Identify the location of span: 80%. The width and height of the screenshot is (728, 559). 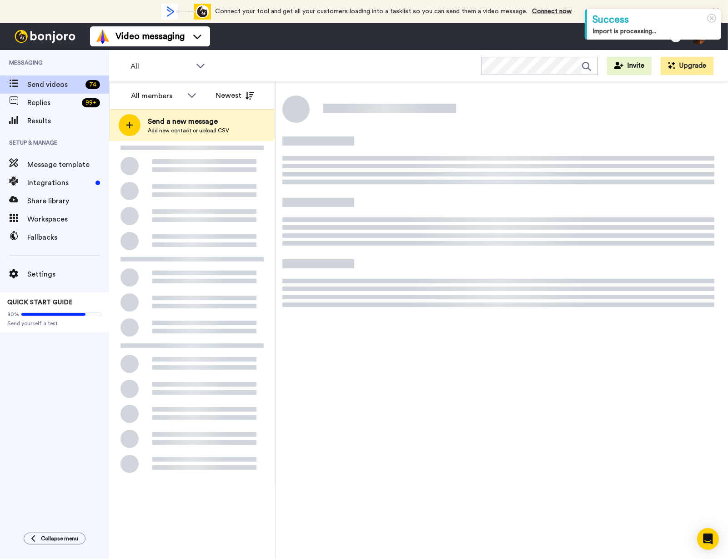
(13, 314).